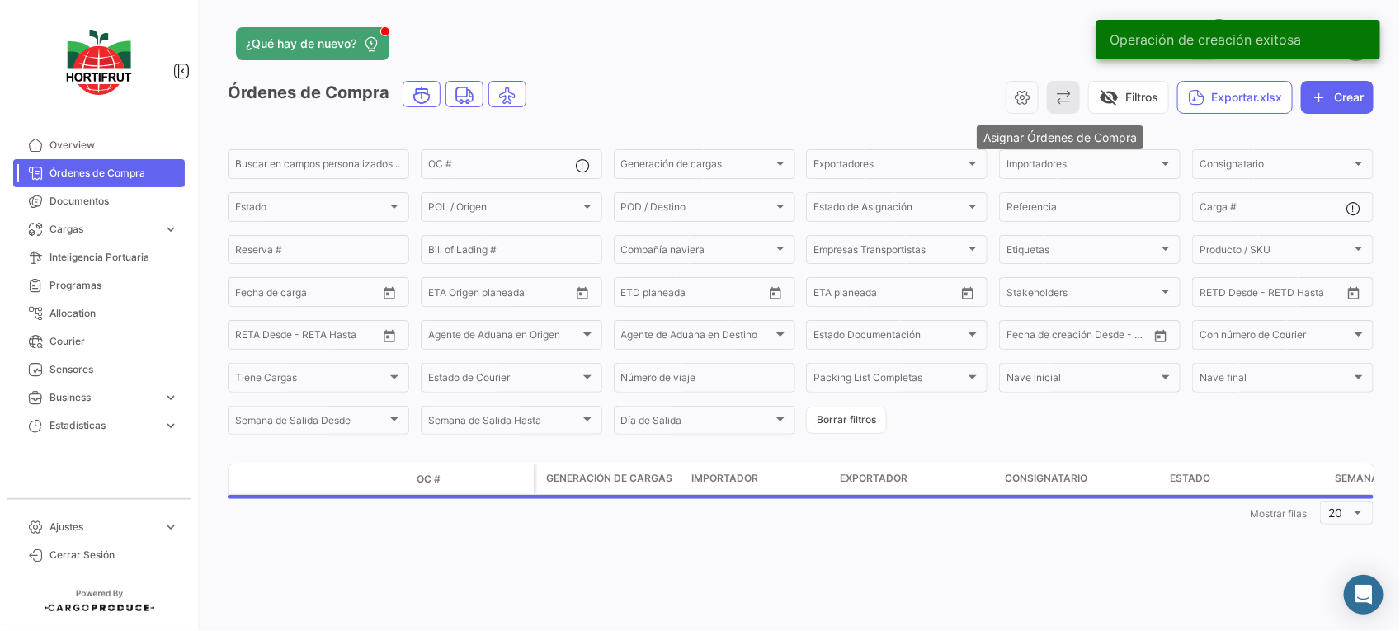  Describe the element at coordinates (103, 527) in the screenshot. I see `span: Ajustes` at that location.